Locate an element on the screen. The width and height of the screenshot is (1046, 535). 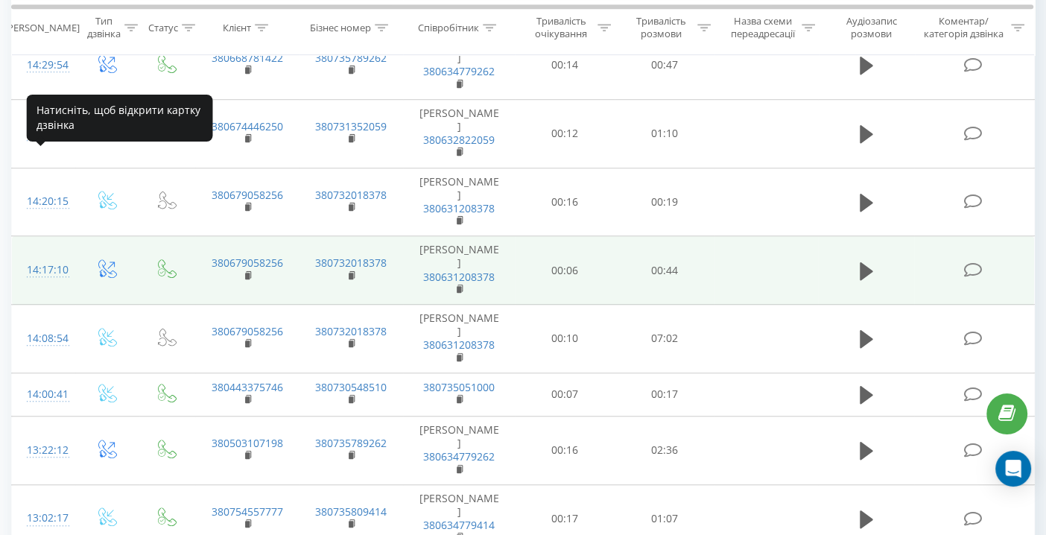
a: 380503107198 is located at coordinates (247, 443).